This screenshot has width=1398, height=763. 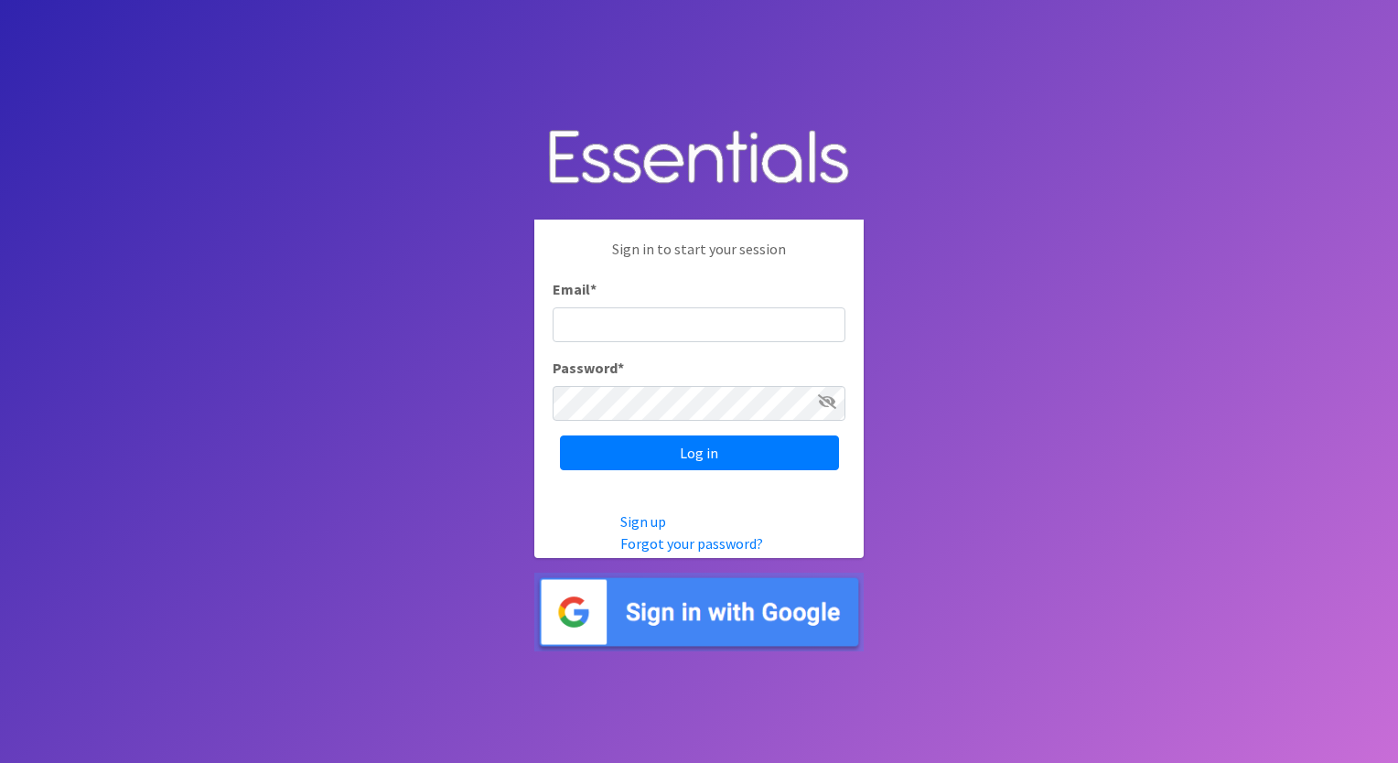 What do you see at coordinates (699, 258) in the screenshot?
I see `p: Sign in to start your session` at bounding box center [699, 258].